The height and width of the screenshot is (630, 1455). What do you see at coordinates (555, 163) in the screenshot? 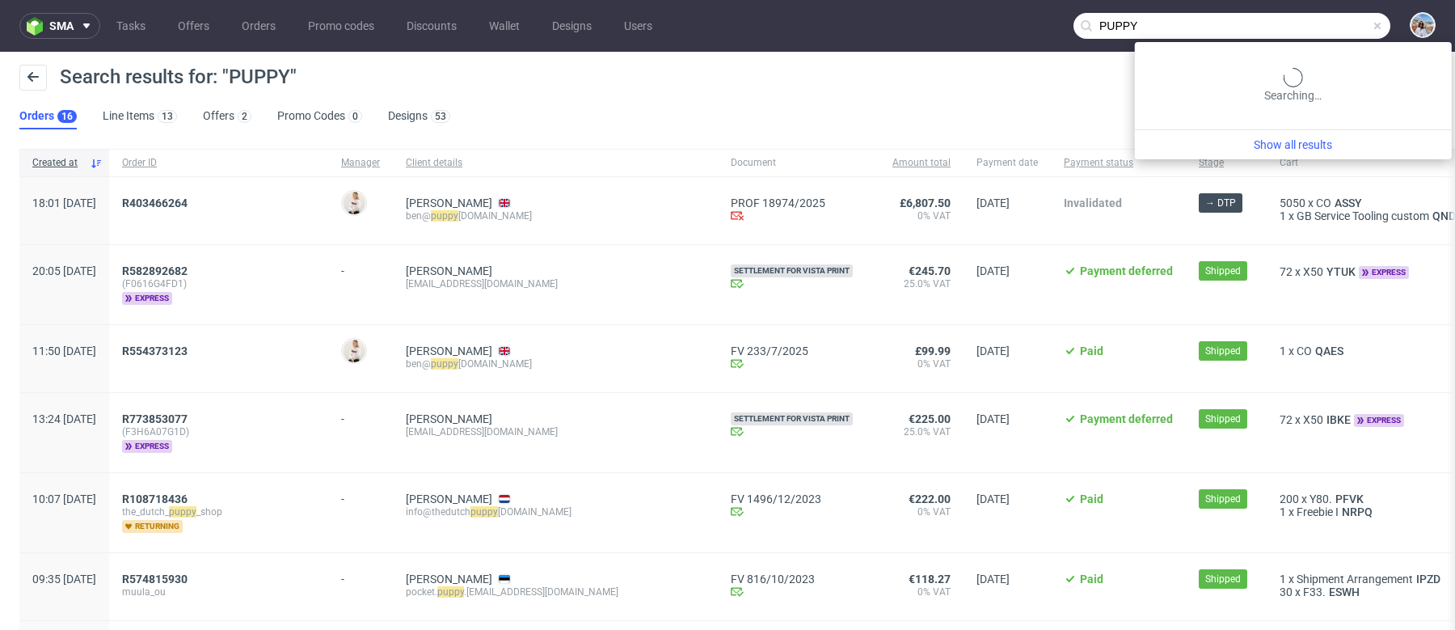
I see `span: Client details` at bounding box center [555, 163].